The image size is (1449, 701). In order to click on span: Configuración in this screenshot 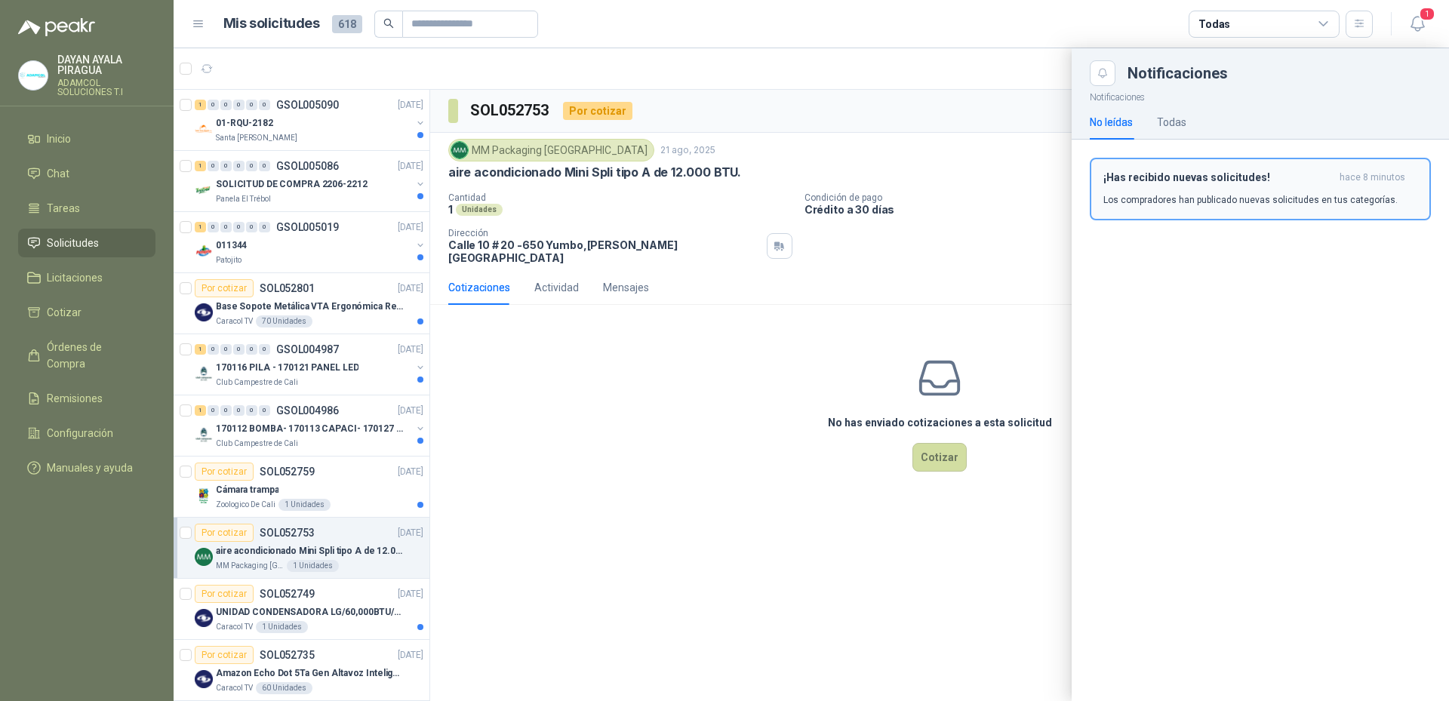, I will do `click(80, 433)`.